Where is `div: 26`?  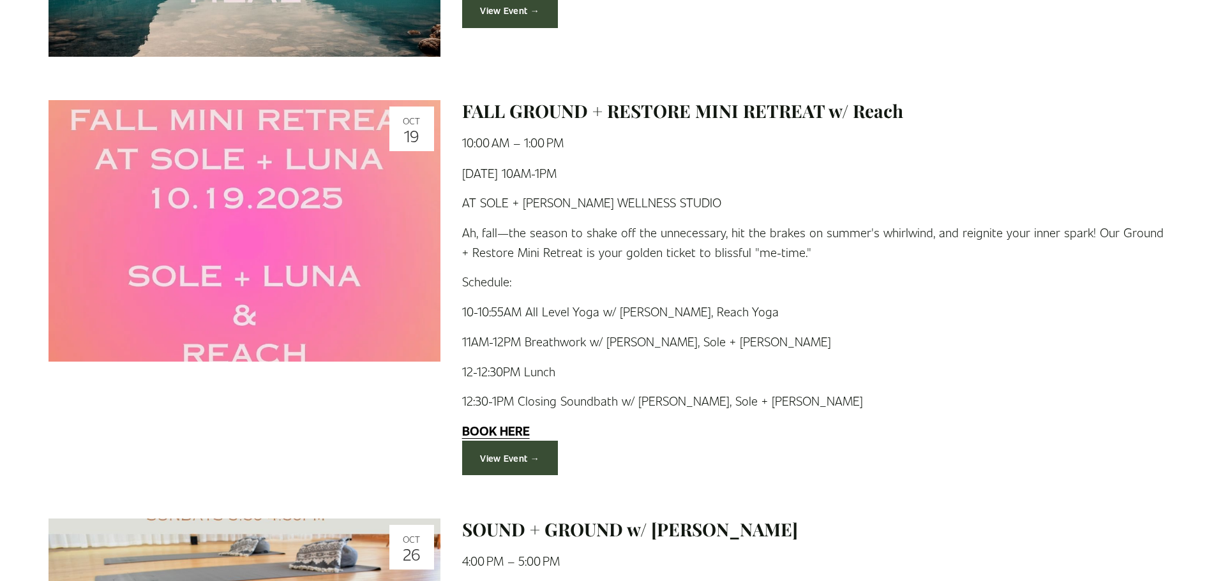
div: 26 is located at coordinates (412, 554).